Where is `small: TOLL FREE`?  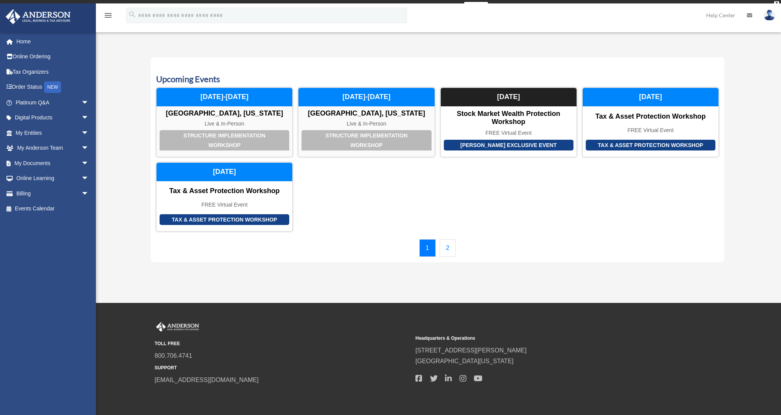 small: TOLL FREE is located at coordinates (282, 343).